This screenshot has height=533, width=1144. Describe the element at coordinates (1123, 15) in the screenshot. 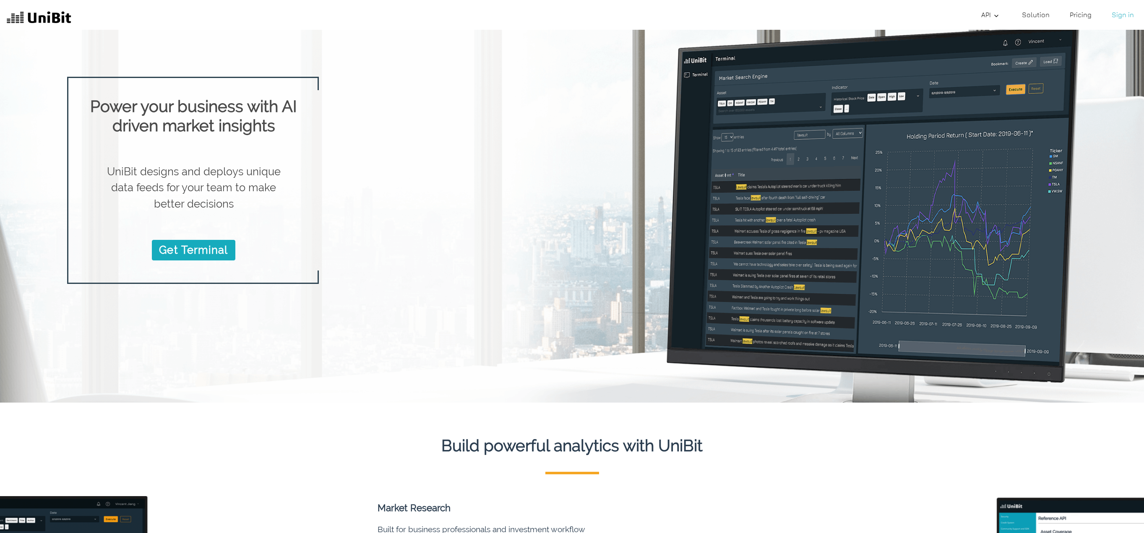

I see `a: Sign in` at that location.